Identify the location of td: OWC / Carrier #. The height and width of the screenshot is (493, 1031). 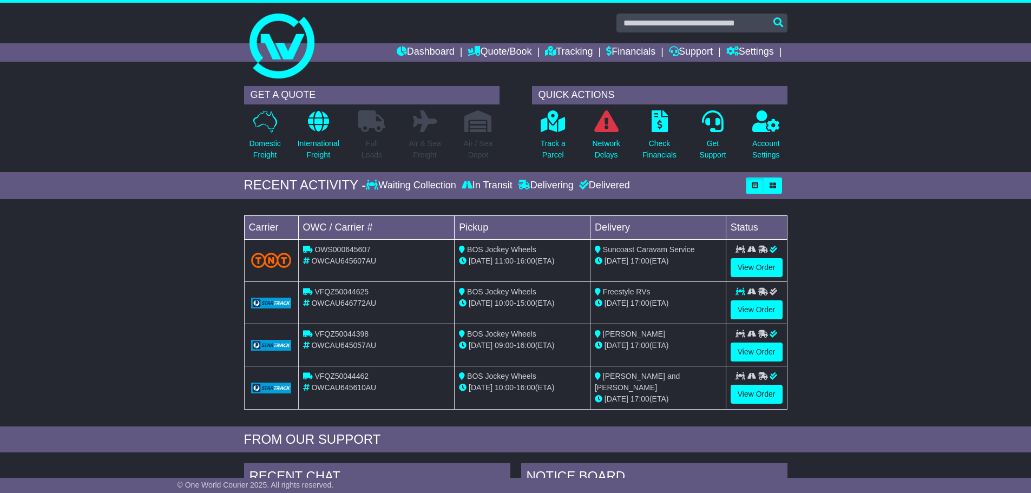
(376, 227).